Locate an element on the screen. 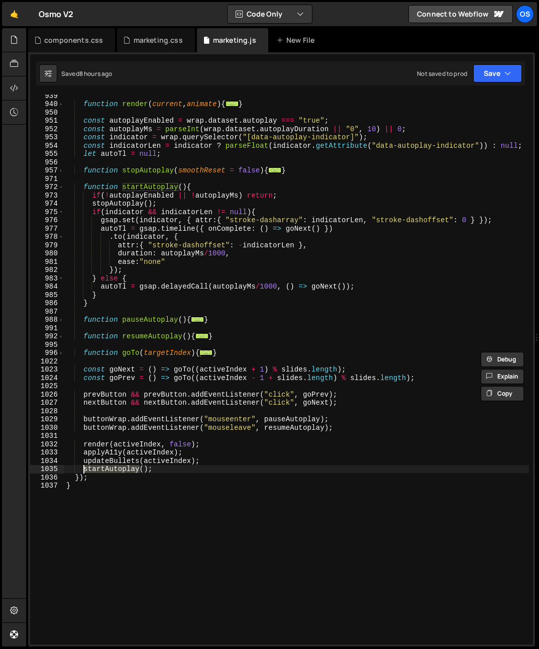 The image size is (539, 649). div: 991 is located at coordinates (47, 328).